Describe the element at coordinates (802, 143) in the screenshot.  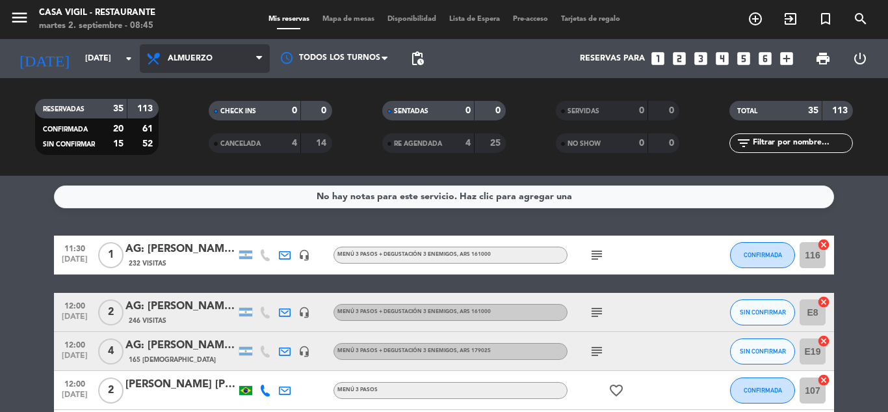
I see `input: Filtrar por nombre...` at that location.